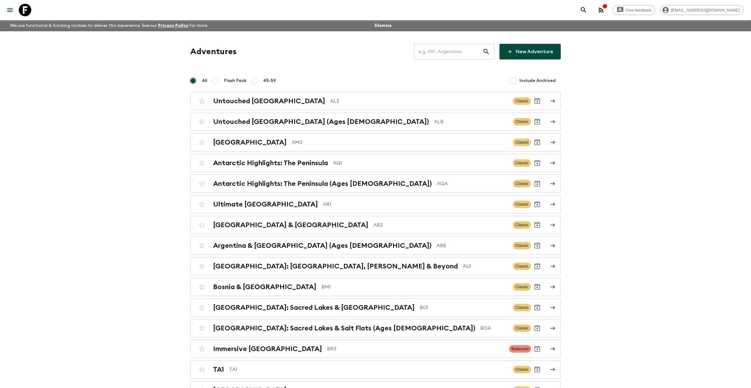 The height and width of the screenshot is (388, 751). I want to click on h1: Adventures, so click(213, 52).